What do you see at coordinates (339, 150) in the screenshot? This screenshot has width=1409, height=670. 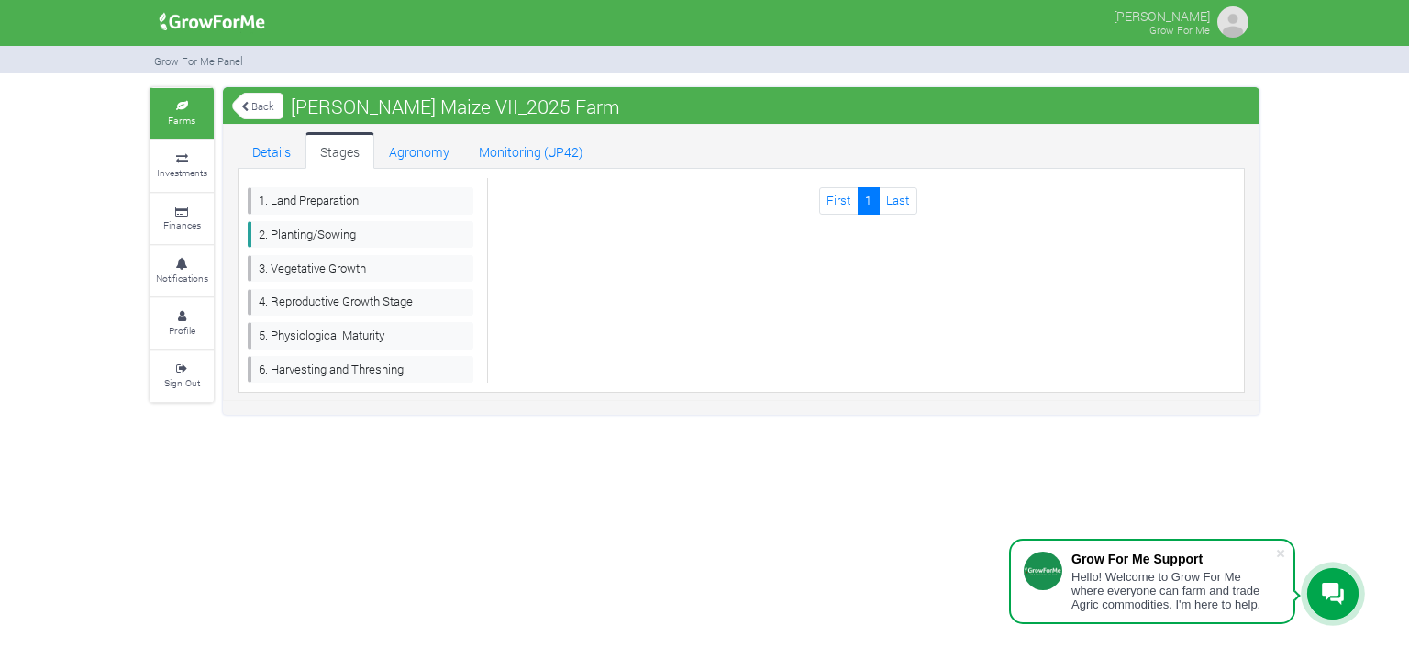 I see `a: Stages` at bounding box center [339, 150].